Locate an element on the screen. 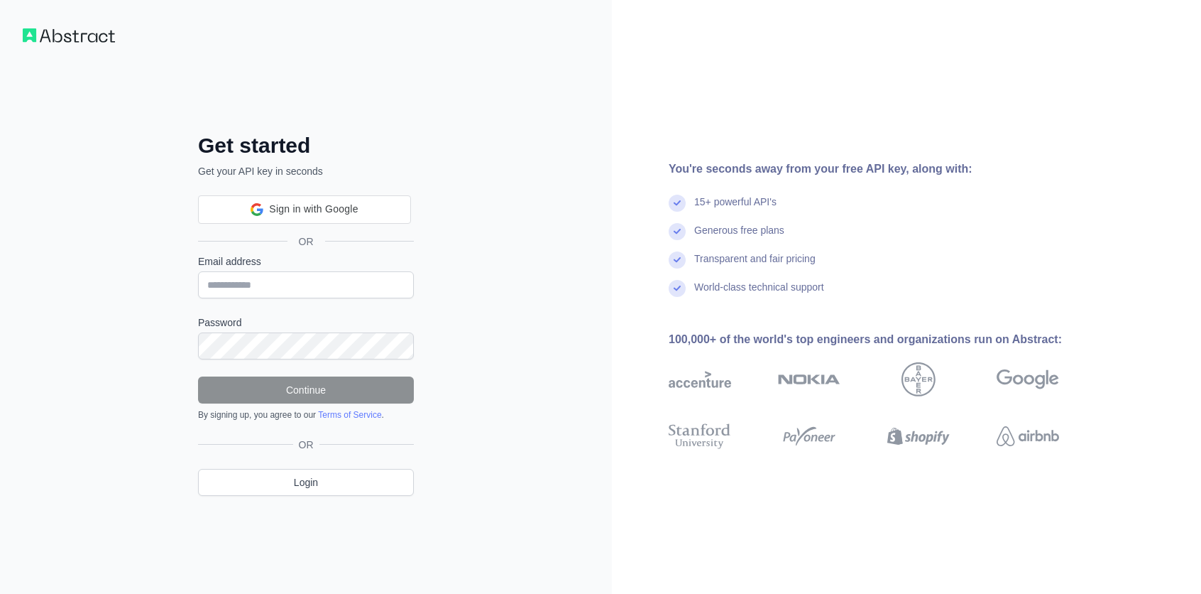 The image size is (1201, 594). img: airbnb is located at coordinates (1028, 436).